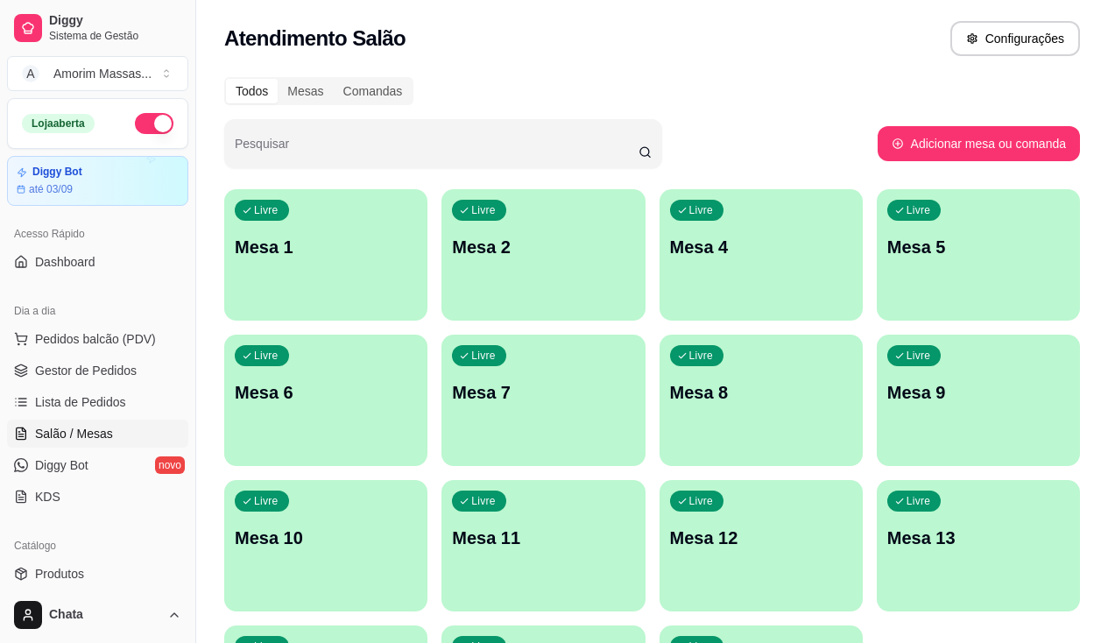  Describe the element at coordinates (97, 465) in the screenshot. I see `a: Diggy Botnovo` at that location.